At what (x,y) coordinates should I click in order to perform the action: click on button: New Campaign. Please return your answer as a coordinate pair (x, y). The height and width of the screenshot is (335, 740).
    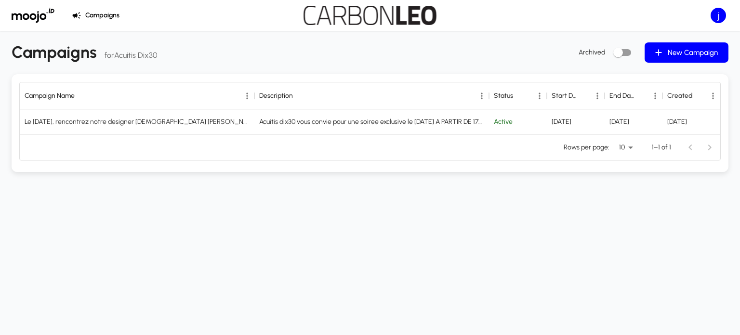
    Looking at the image, I should click on (686, 52).